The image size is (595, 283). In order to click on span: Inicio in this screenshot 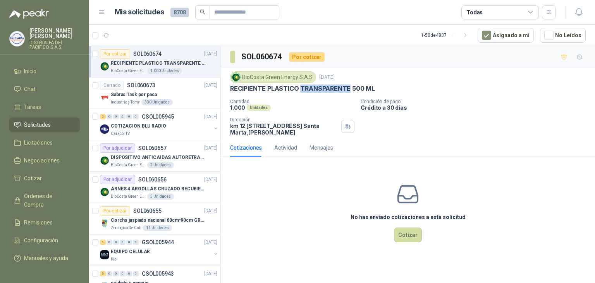, I will do `click(30, 71)`.